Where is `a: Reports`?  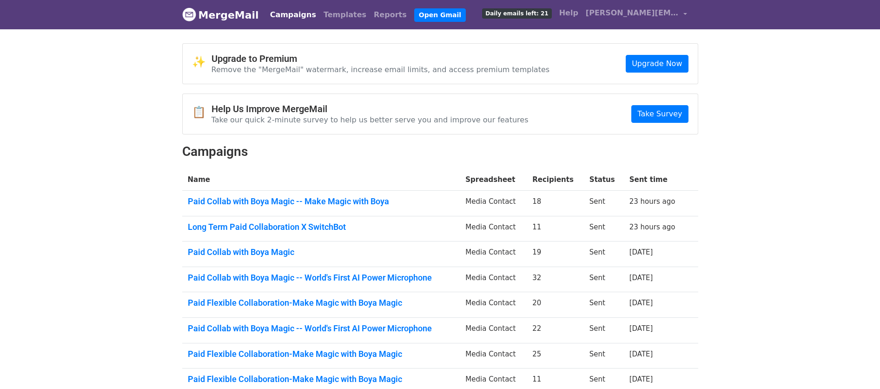 a: Reports is located at coordinates (390, 15).